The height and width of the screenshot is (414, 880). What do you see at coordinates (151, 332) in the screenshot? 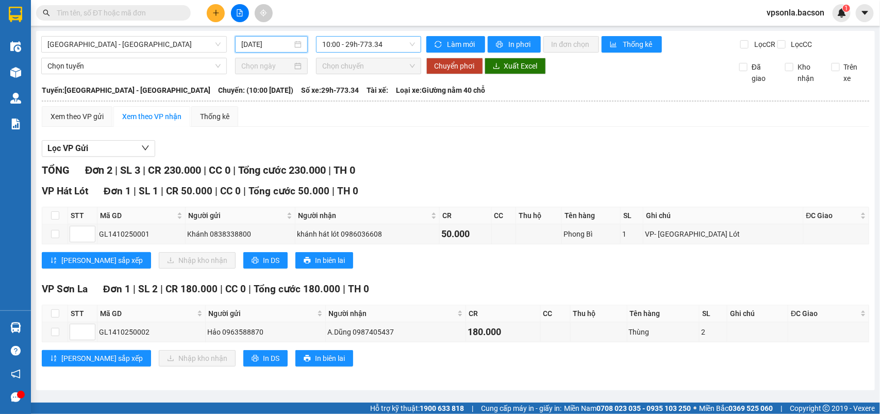
I see `div: GL1410250002` at bounding box center [151, 332].